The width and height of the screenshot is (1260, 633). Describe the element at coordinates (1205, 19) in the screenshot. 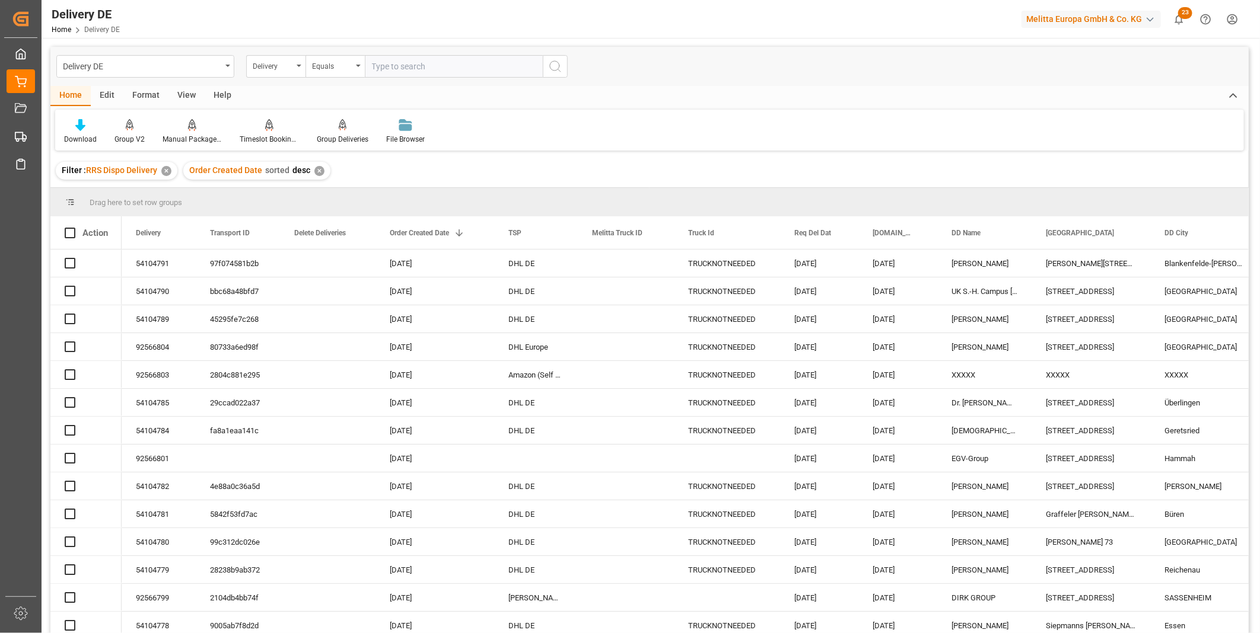

I see `button: Help Center` at that location.